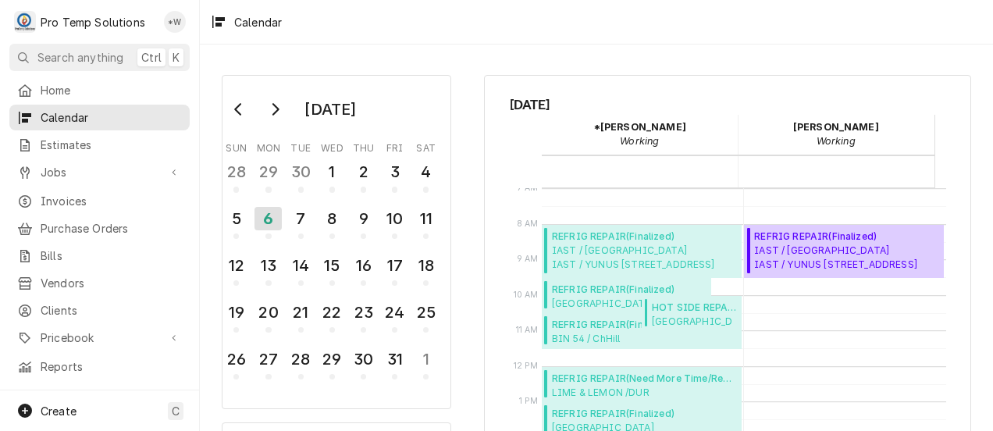 This screenshot has height=431, width=993. Describe the element at coordinates (236, 172) in the screenshot. I see `div: 28` at that location.